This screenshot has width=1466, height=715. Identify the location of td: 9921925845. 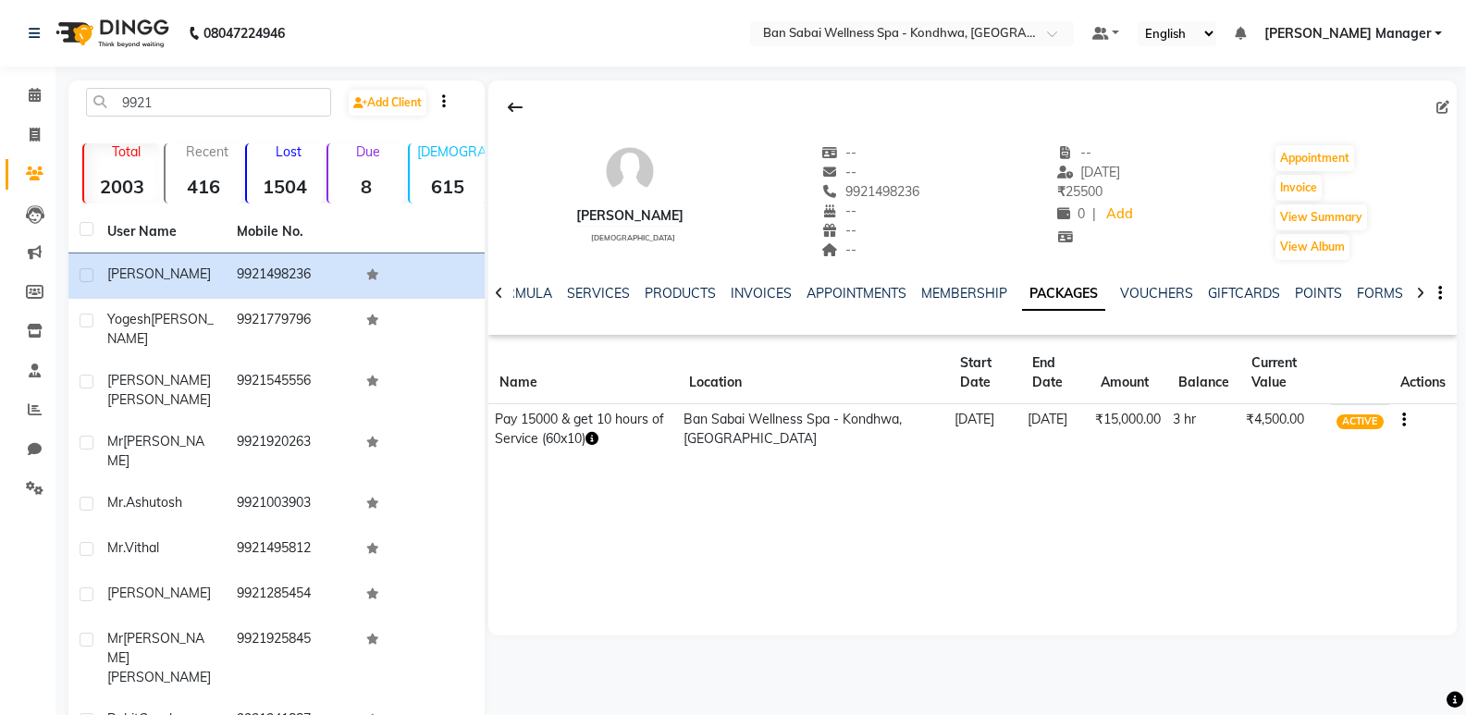
(291, 658).